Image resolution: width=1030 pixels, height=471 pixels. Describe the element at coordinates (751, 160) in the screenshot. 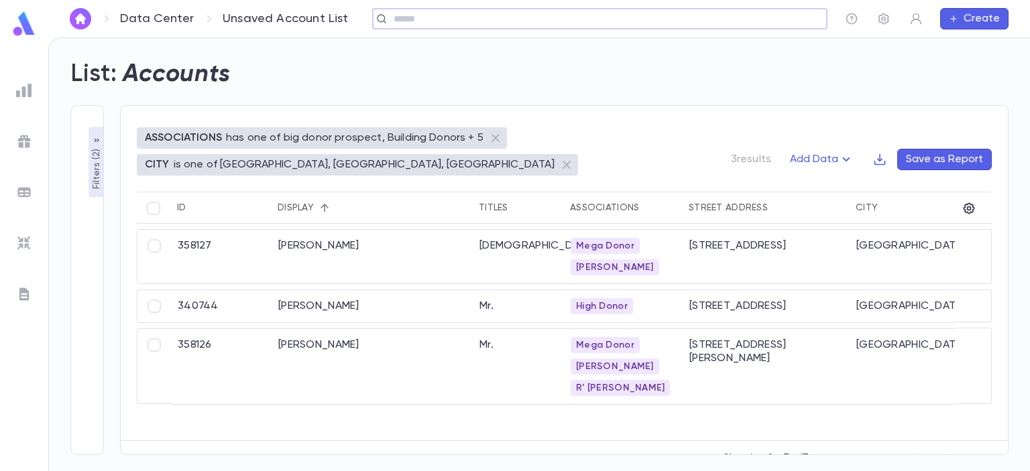

I see `p: 3 results` at that location.